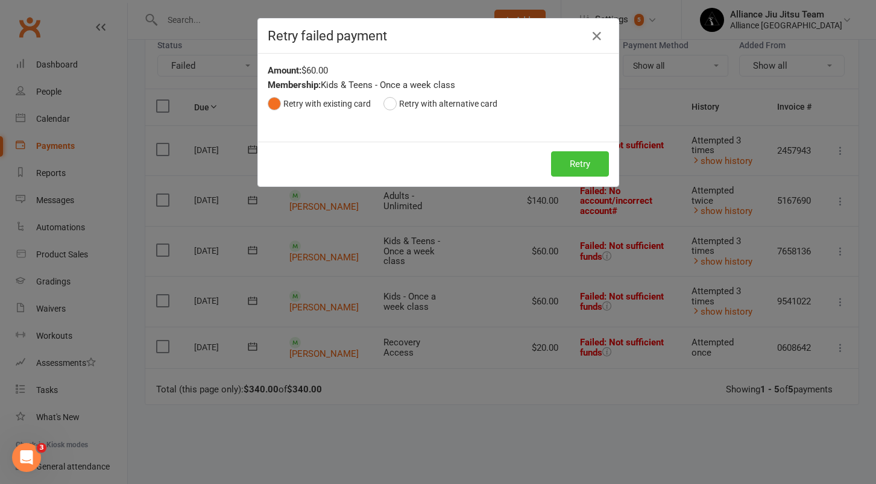 The height and width of the screenshot is (484, 876). Describe the element at coordinates (439, 85) in the screenshot. I see `div: Kids & Teens - Once a week class` at that location.